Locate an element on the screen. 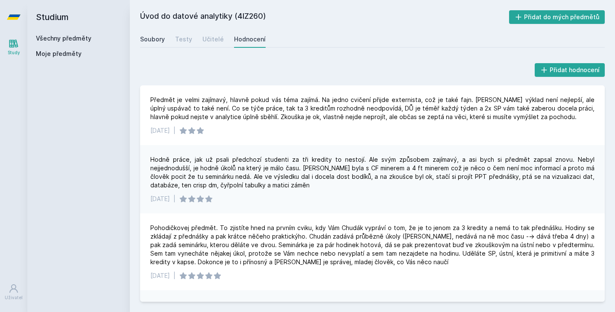  div: Soubory is located at coordinates (153, 39).